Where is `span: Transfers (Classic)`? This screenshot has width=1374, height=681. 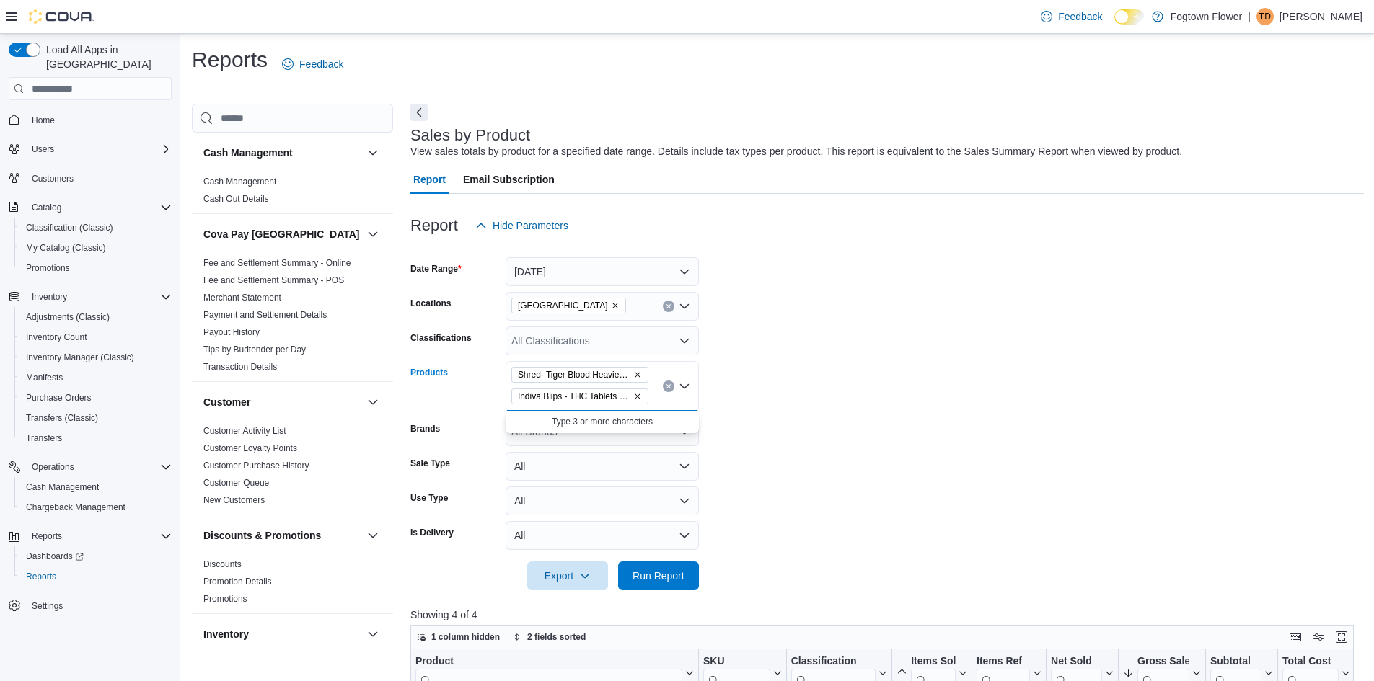 span: Transfers (Classic) is located at coordinates (62, 418).